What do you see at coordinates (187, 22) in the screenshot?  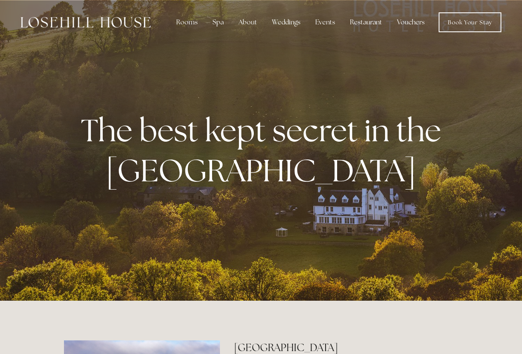 I see `div: Rooms` at bounding box center [187, 22].